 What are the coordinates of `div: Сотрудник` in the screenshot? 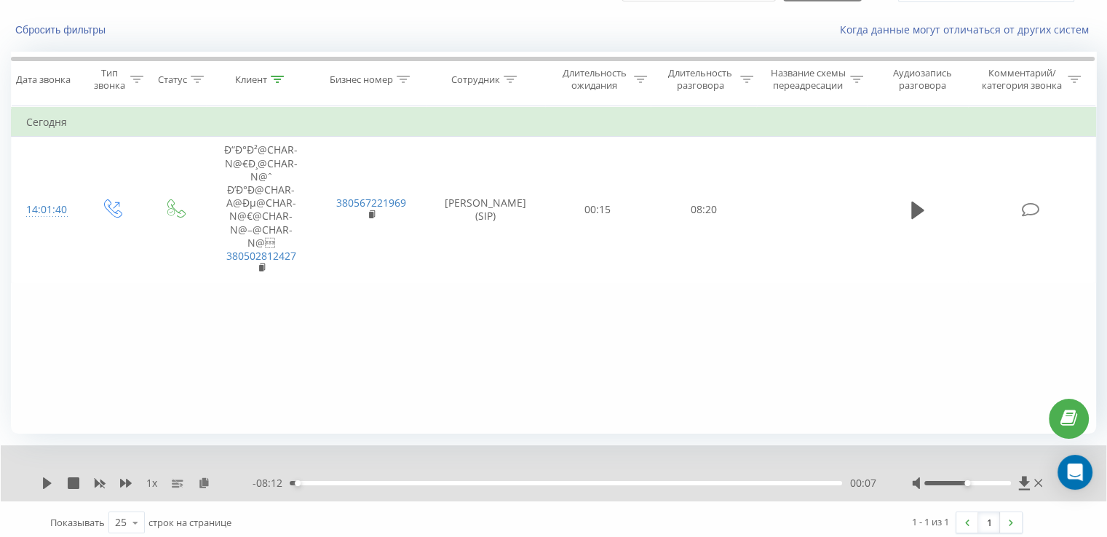 It's located at (475, 79).